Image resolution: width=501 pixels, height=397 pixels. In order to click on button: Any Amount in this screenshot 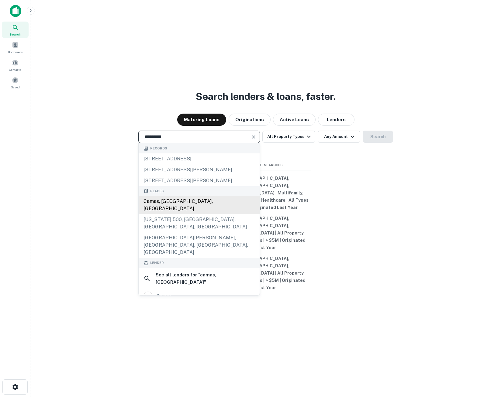, I will do `click(339, 137)`.